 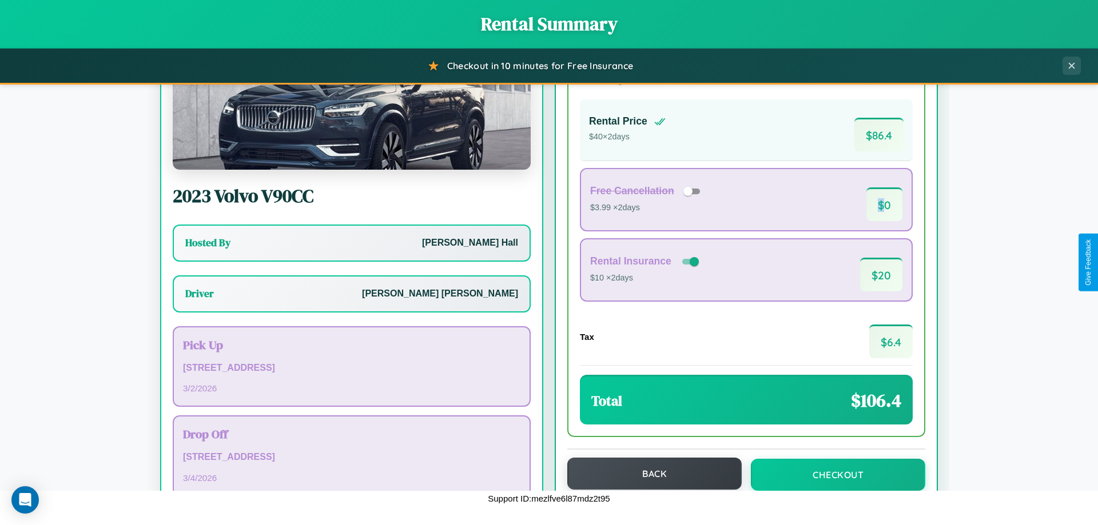 I want to click on h4: Rental Insurance, so click(x=631, y=261).